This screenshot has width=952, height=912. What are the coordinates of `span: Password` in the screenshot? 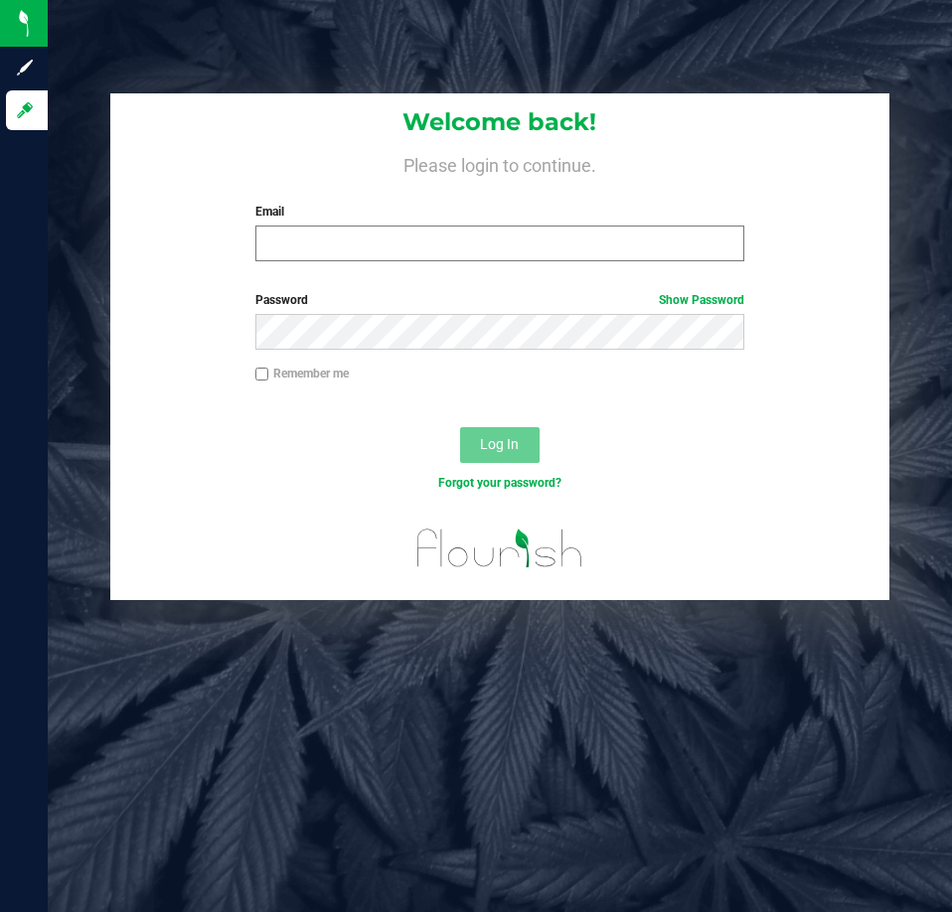 It's located at (281, 300).